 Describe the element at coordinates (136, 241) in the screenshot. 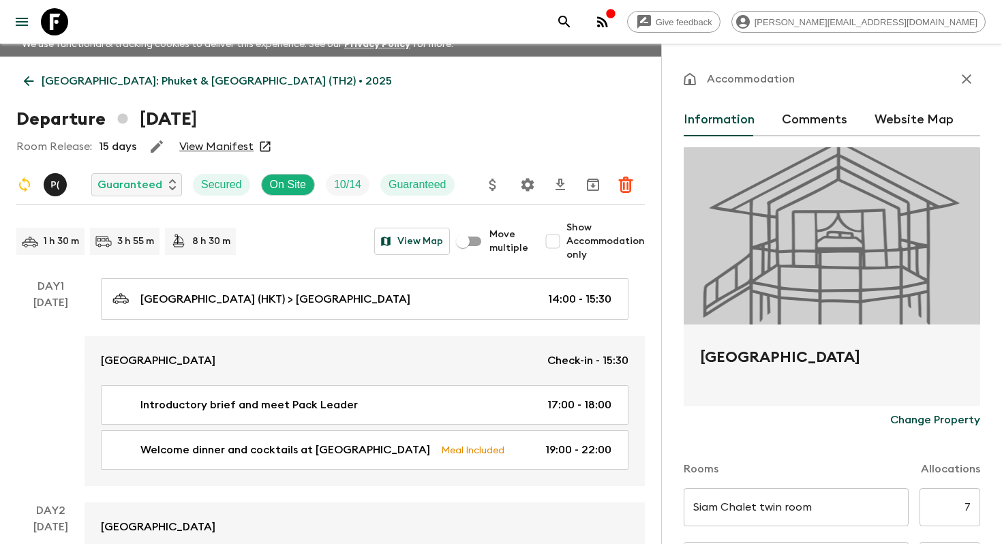

I see `p: 3 h 55 m` at that location.